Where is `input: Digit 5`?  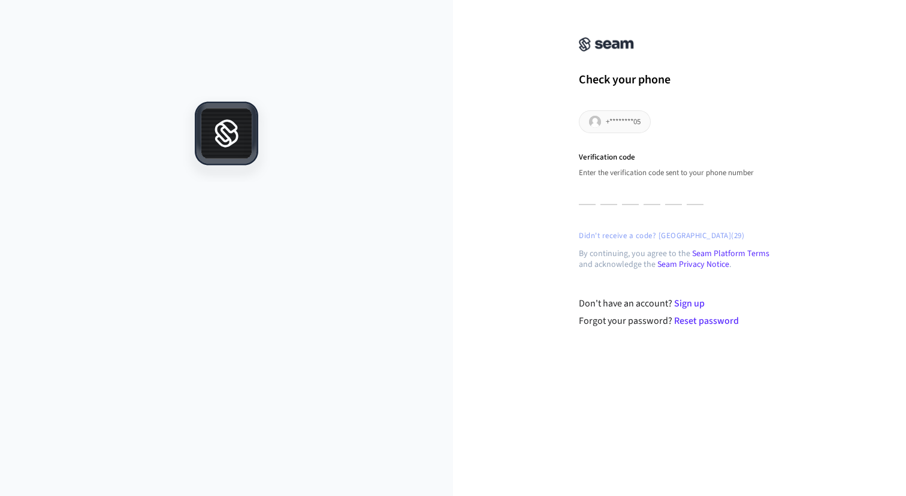 input: Digit 5 is located at coordinates (674, 194).